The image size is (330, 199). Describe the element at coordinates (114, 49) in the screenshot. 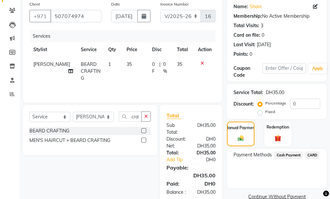

I see `th: Qty` at that location.